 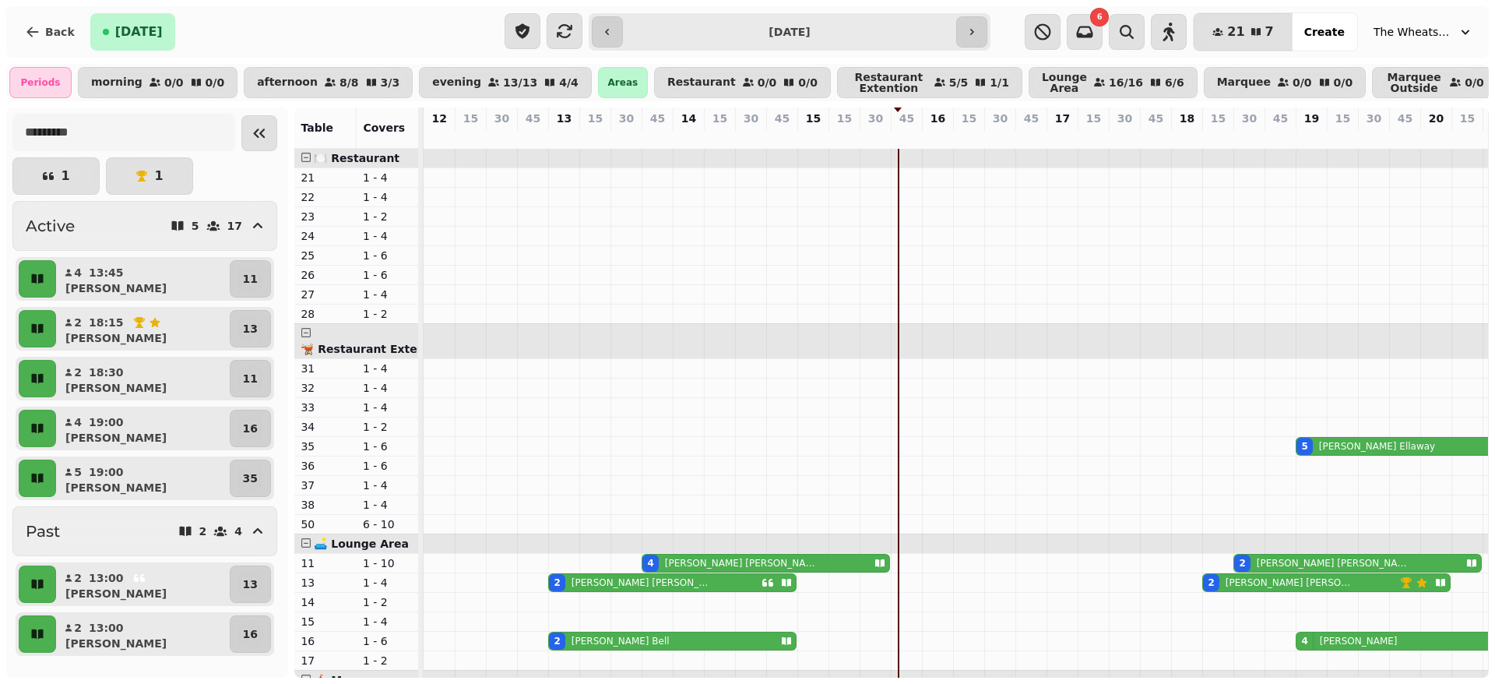 What do you see at coordinates (1412, 32) in the screenshot?
I see `span: The Wheatsheaf` at bounding box center [1412, 32].